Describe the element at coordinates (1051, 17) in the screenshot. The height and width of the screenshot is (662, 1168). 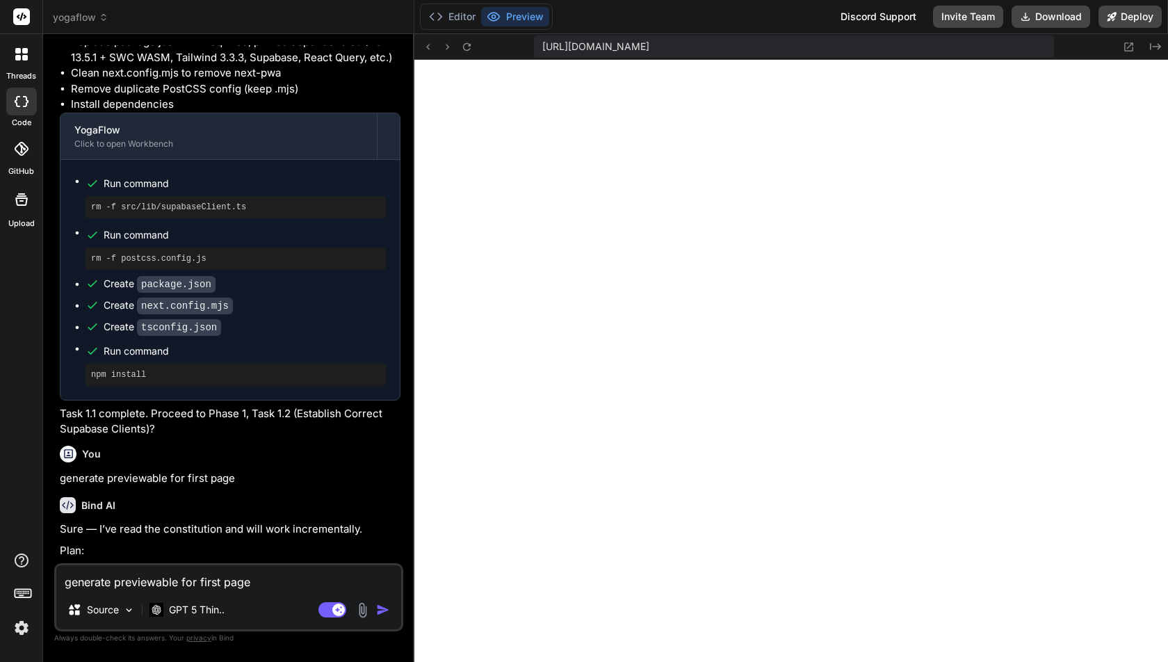
I see `button: Download` at that location.